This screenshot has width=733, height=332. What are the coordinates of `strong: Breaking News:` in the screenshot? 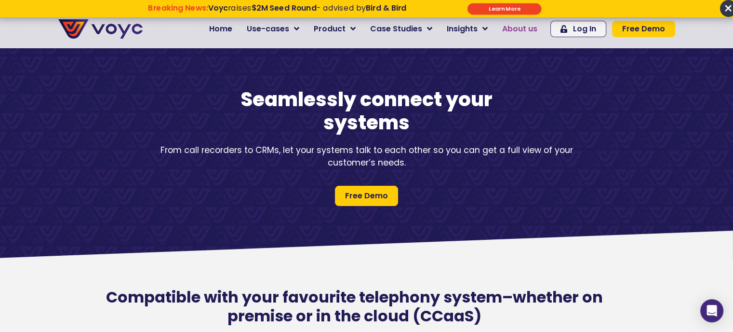 It's located at (178, 8).